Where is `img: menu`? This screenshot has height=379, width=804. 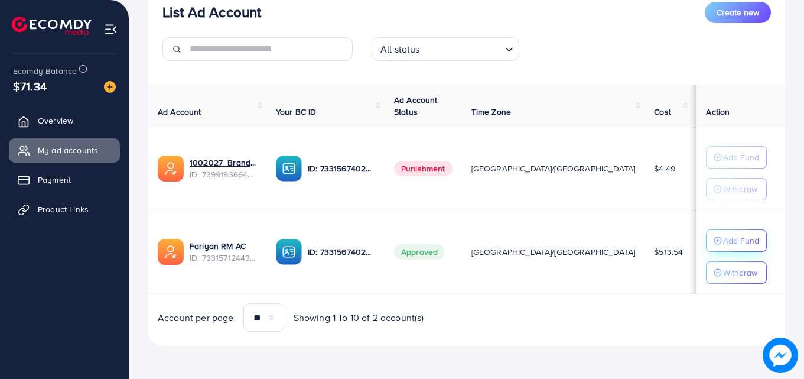
img: menu is located at coordinates (110, 29).